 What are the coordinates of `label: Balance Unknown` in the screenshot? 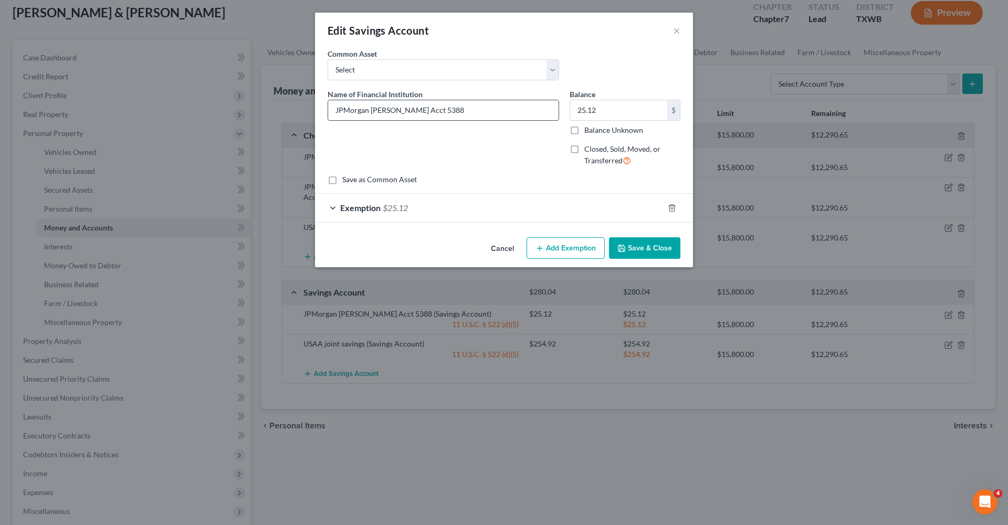 It's located at (614, 130).